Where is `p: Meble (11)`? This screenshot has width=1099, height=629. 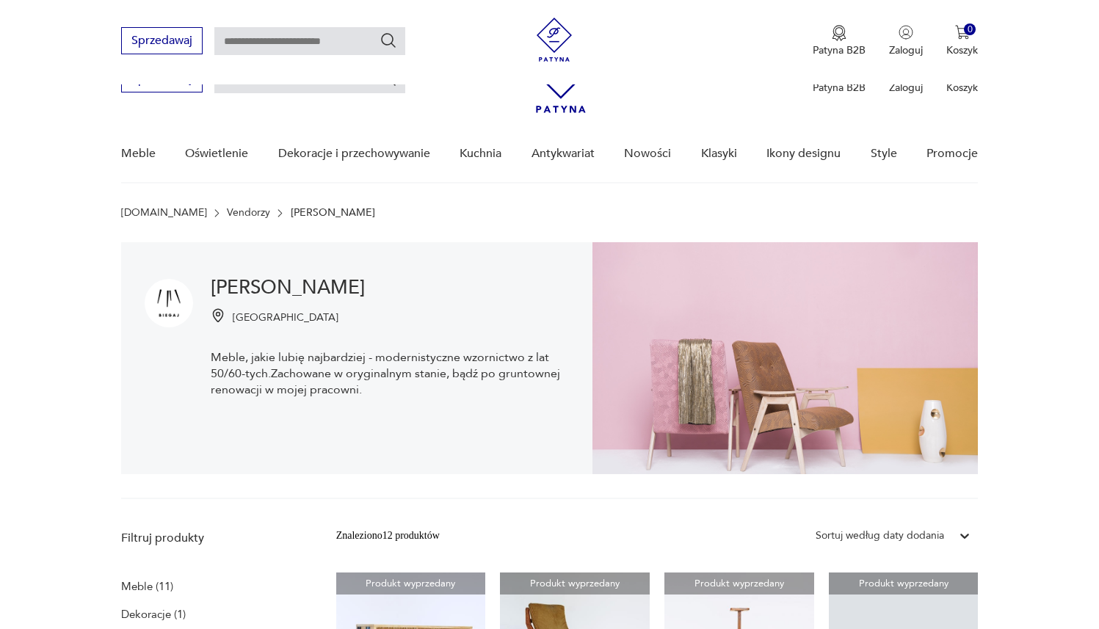 p: Meble (11) is located at coordinates (147, 587).